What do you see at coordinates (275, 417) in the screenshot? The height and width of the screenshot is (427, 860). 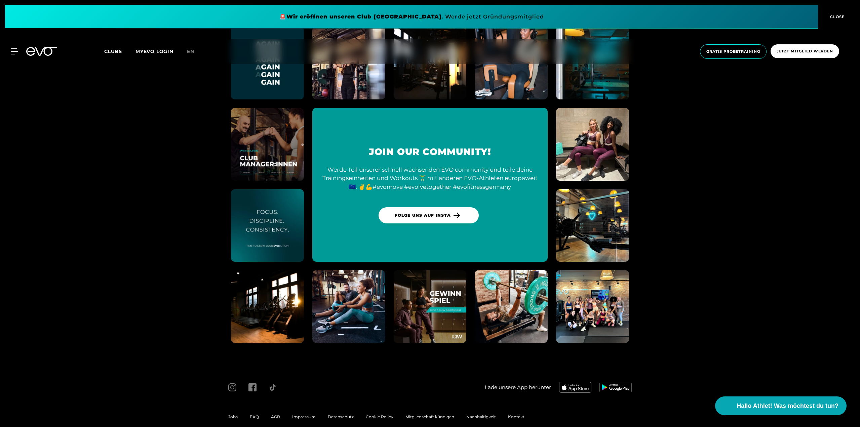 I see `span: AGB` at bounding box center [275, 417].